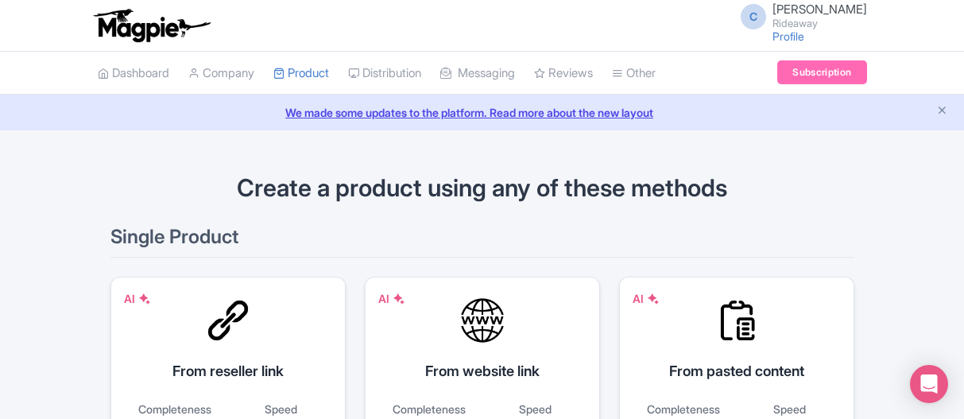  I want to click on h2: Single Product, so click(482, 242).